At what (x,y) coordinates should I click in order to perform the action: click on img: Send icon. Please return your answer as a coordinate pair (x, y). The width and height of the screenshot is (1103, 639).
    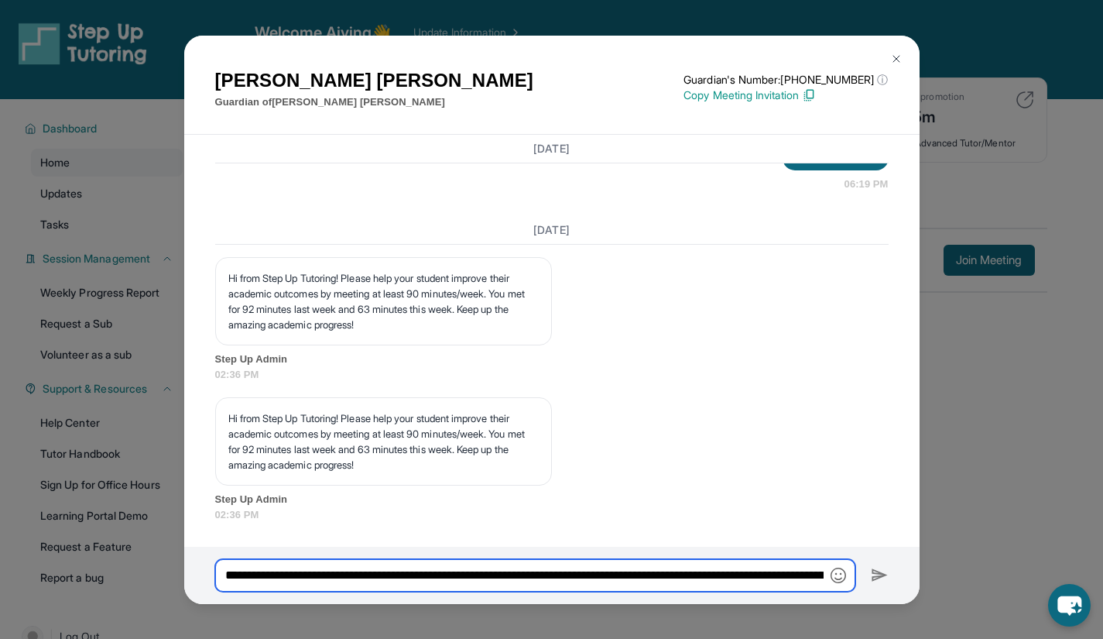
    Looking at the image, I should click on (880, 575).